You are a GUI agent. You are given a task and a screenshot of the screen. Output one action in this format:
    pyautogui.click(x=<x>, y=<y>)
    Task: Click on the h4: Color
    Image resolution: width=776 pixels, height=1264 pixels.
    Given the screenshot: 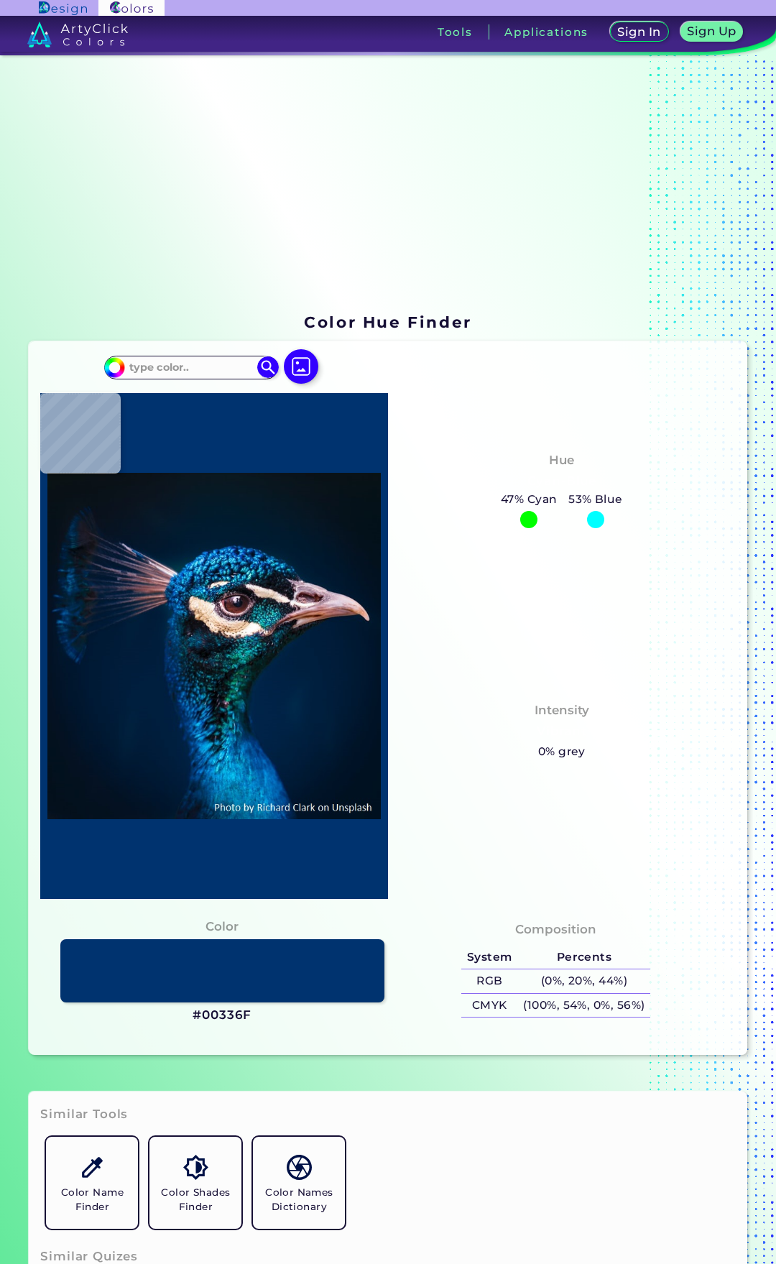 What is the action you would take?
    pyautogui.click(x=222, y=926)
    